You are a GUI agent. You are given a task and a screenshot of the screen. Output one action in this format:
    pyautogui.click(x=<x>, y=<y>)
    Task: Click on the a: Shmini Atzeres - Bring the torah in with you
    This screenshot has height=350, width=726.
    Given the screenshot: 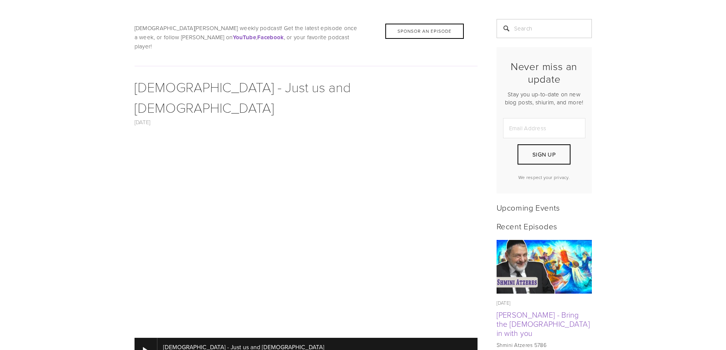 What is the action you would take?
    pyautogui.click(x=545, y=267)
    